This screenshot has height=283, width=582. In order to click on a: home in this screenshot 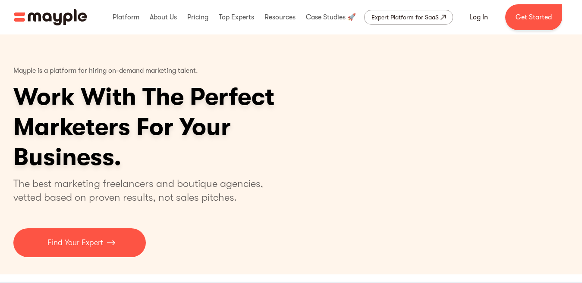, I will do `click(50, 17)`.